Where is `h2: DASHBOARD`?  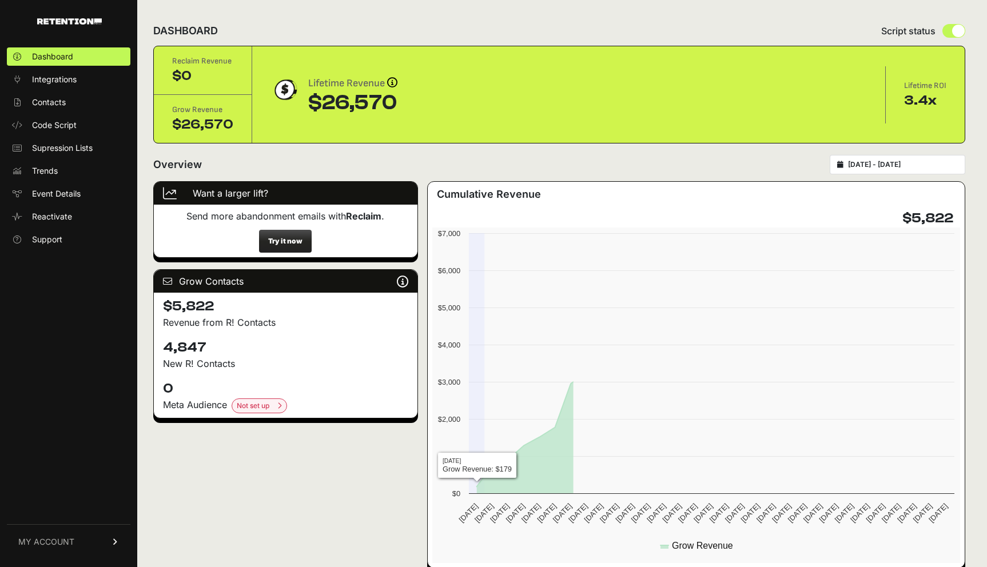
h2: DASHBOARD is located at coordinates (185, 31).